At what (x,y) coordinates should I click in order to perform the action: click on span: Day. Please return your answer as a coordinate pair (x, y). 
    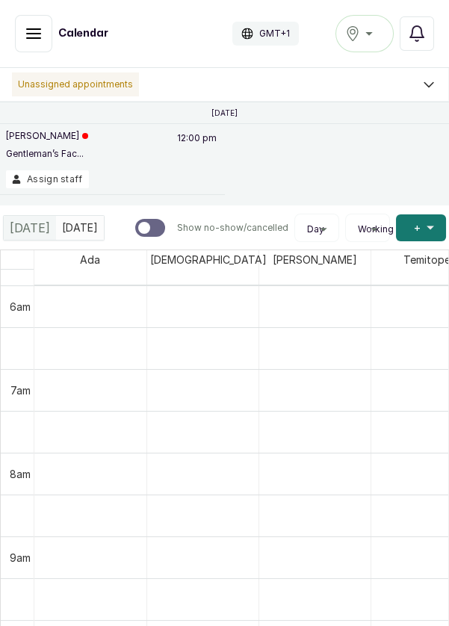
    Looking at the image, I should click on (315, 229).